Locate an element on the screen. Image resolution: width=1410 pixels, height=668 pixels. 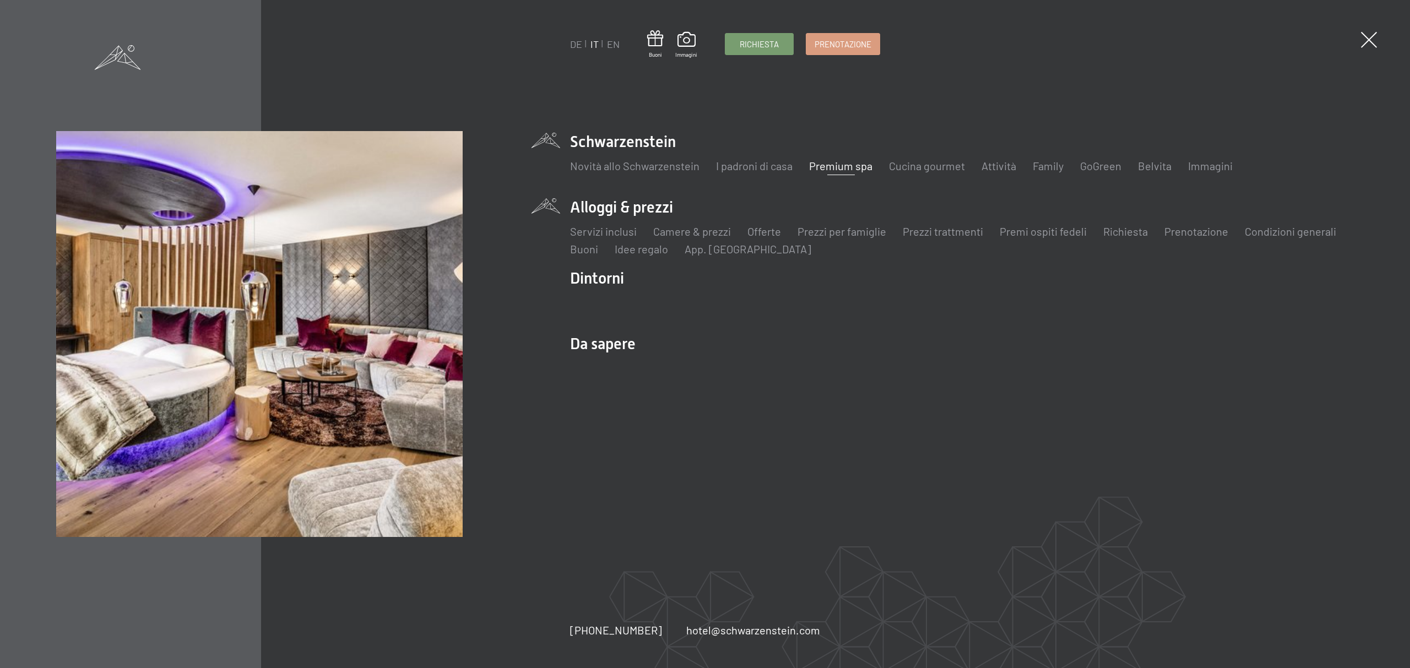
a: Offerte is located at coordinates (764, 231).